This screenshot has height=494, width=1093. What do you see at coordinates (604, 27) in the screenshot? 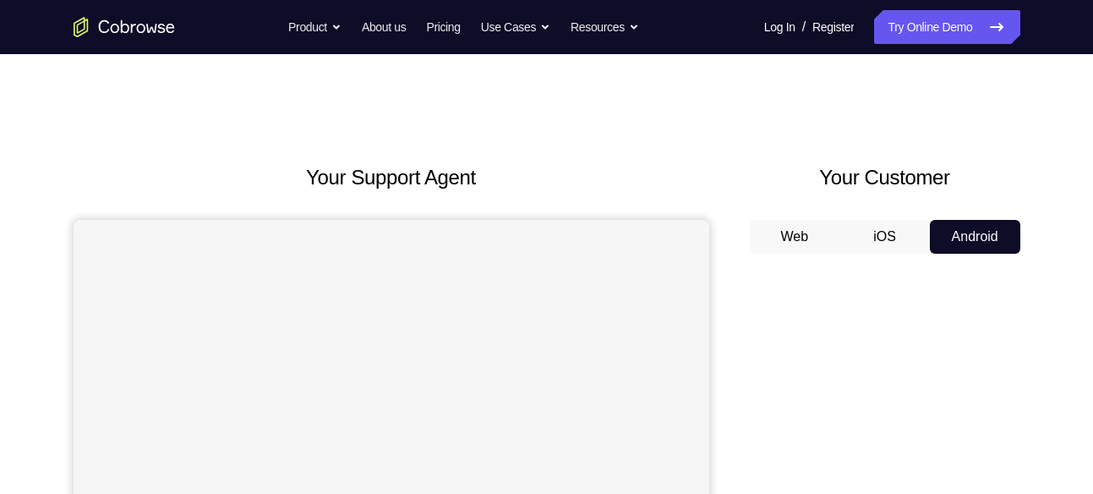
I see `button: Resources` at bounding box center [604, 27].